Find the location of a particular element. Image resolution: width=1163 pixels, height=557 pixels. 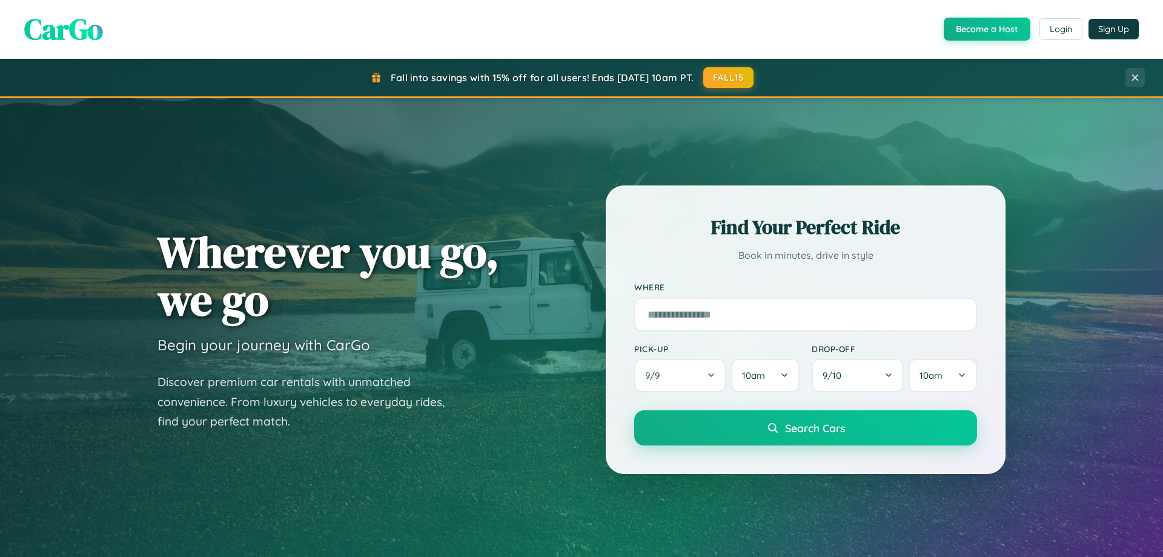

button: 9/9 is located at coordinates (680, 375).